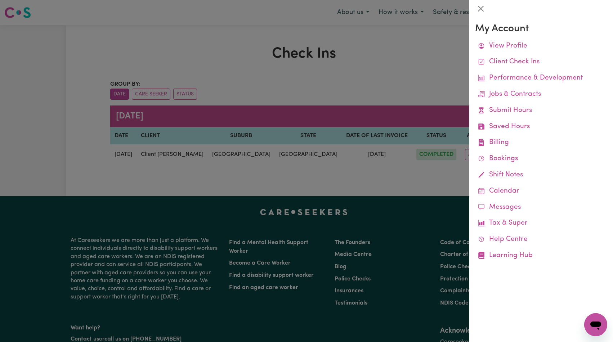  What do you see at coordinates (541, 159) in the screenshot?
I see `a: Bookings` at bounding box center [541, 159].